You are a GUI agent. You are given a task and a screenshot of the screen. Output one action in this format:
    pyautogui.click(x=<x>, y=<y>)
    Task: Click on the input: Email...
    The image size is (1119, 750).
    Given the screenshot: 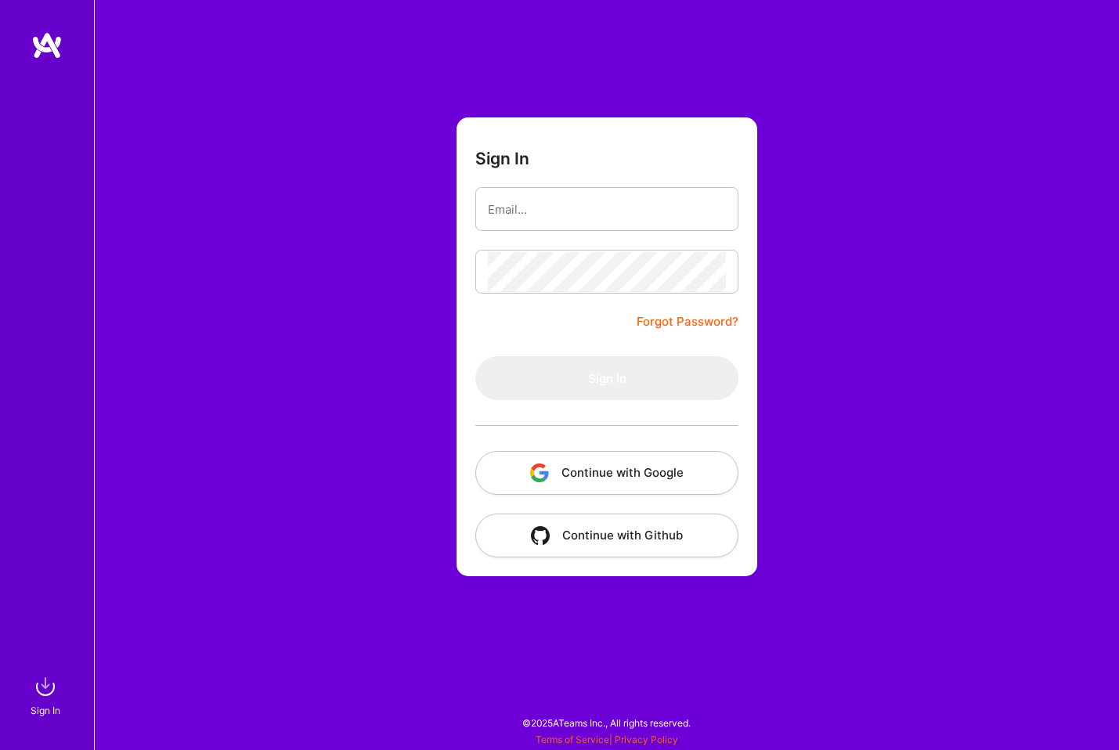 What is the action you would take?
    pyautogui.click(x=607, y=209)
    